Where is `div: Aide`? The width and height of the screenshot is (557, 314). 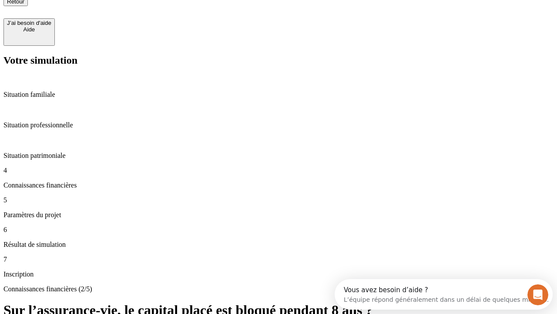 div: Aide is located at coordinates (29, 29).